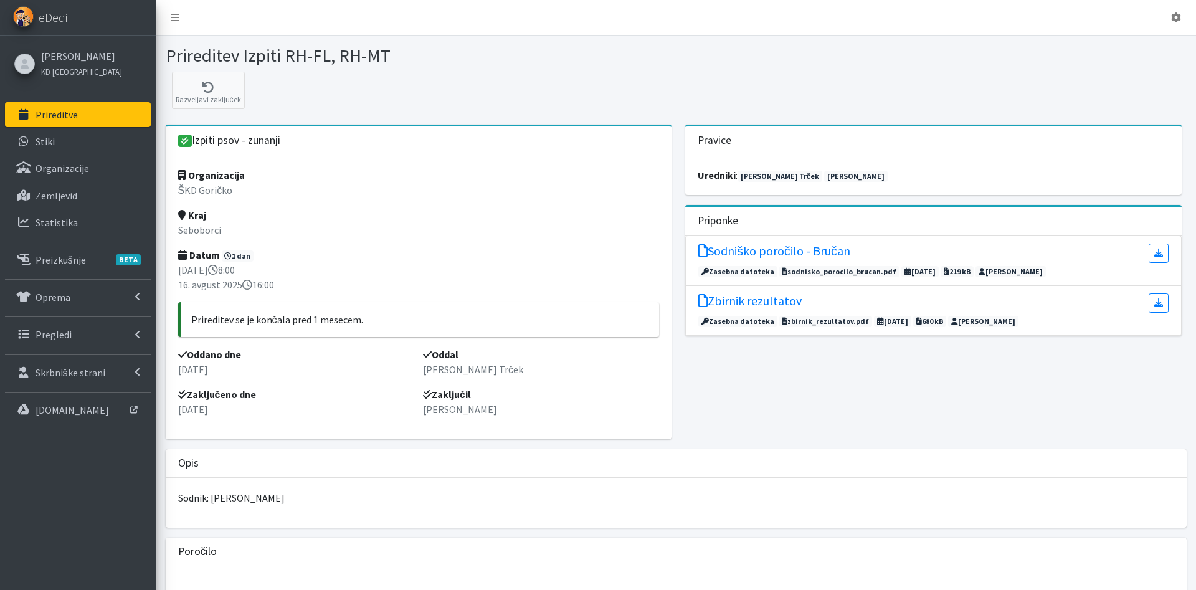 Image resolution: width=1196 pixels, height=590 pixels. What do you see at coordinates (774, 251) in the screenshot?
I see `h5: Sodniško poročilo - Bručan` at bounding box center [774, 251].